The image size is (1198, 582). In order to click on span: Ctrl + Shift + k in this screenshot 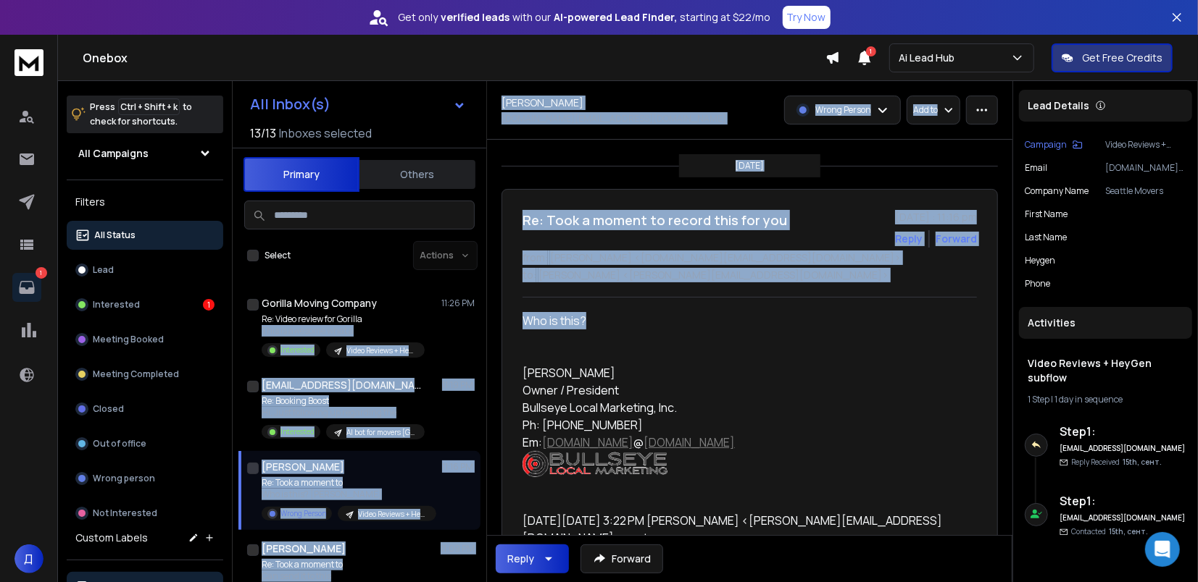, I will do `click(149, 106)`.